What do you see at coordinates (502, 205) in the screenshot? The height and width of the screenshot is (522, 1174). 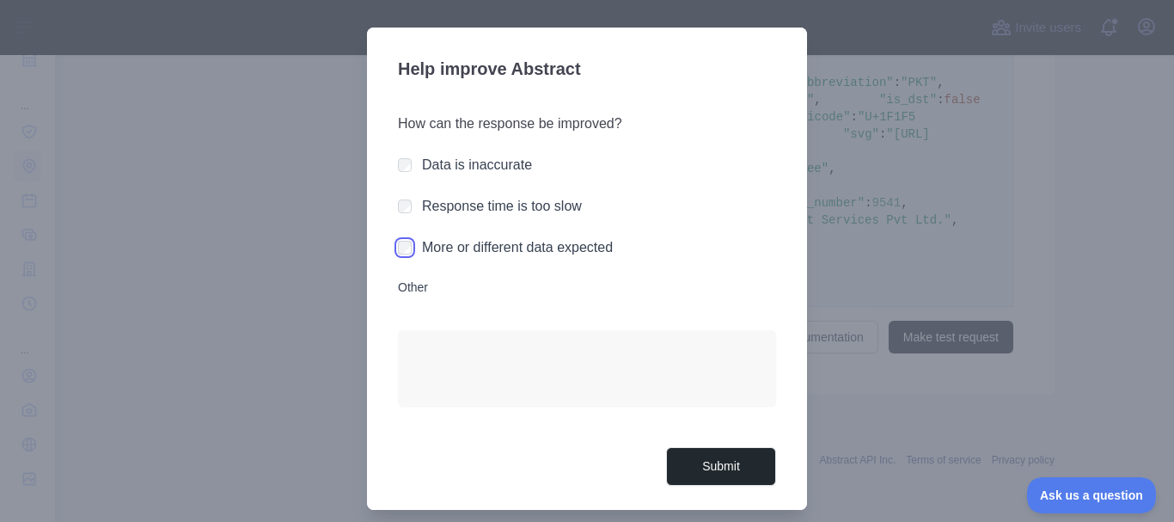 I see `label: Response time is too slow` at bounding box center [502, 205].